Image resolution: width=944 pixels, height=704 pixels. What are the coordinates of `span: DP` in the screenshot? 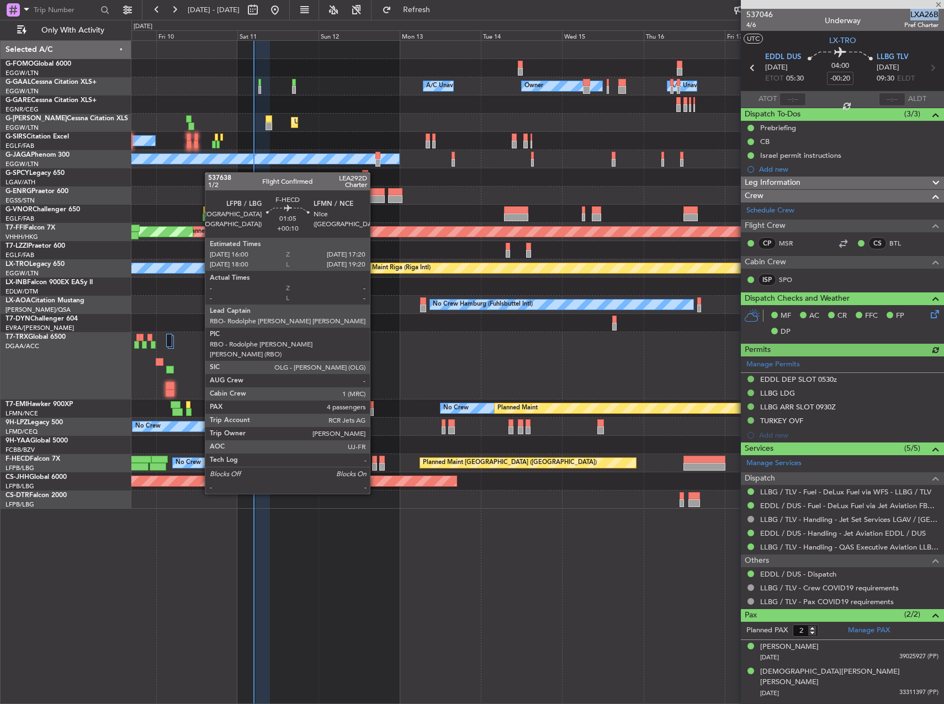 It's located at (786, 332).